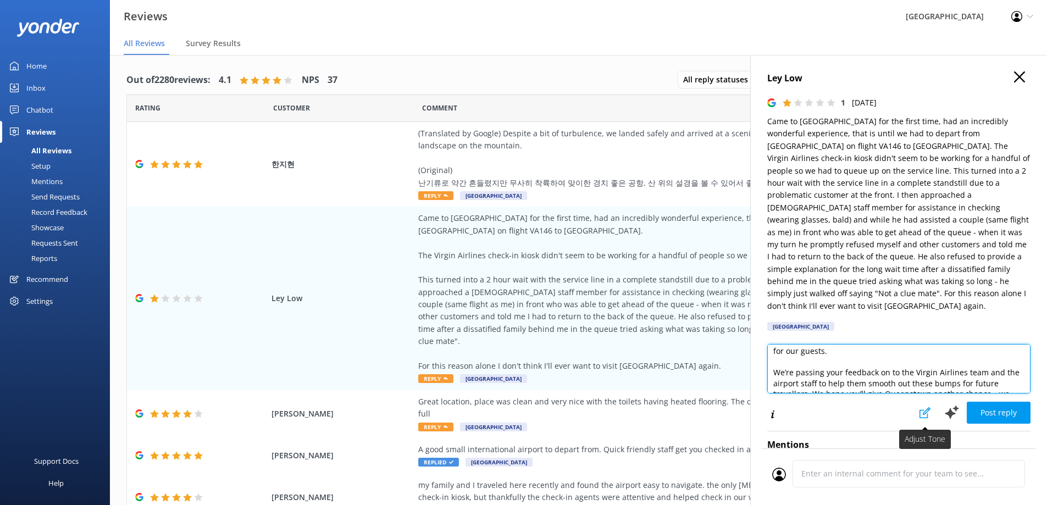  What do you see at coordinates (40, 301) in the screenshot?
I see `div: Settings` at bounding box center [40, 301].